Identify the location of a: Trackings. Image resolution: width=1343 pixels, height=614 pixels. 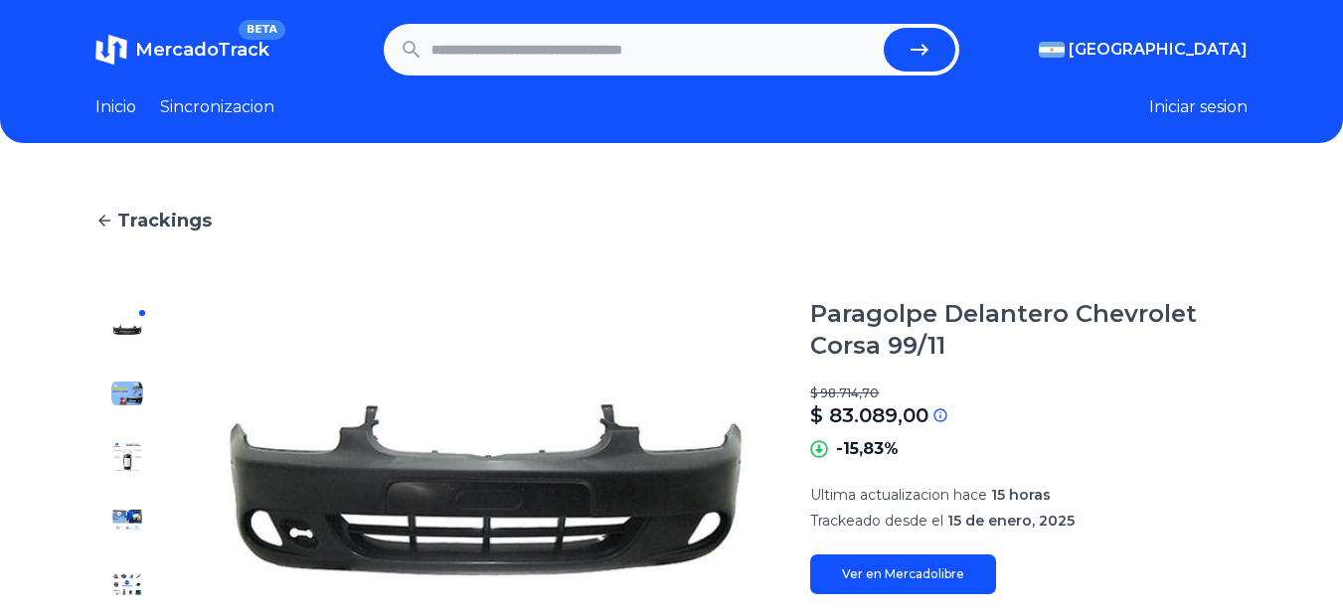
(671, 221).